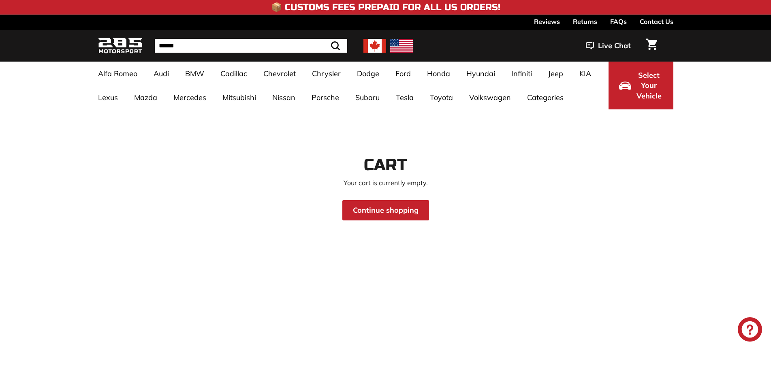 Image resolution: width=771 pixels, height=376 pixels. What do you see at coordinates (386, 210) in the screenshot?
I see `a: Continue shopping` at bounding box center [386, 210].